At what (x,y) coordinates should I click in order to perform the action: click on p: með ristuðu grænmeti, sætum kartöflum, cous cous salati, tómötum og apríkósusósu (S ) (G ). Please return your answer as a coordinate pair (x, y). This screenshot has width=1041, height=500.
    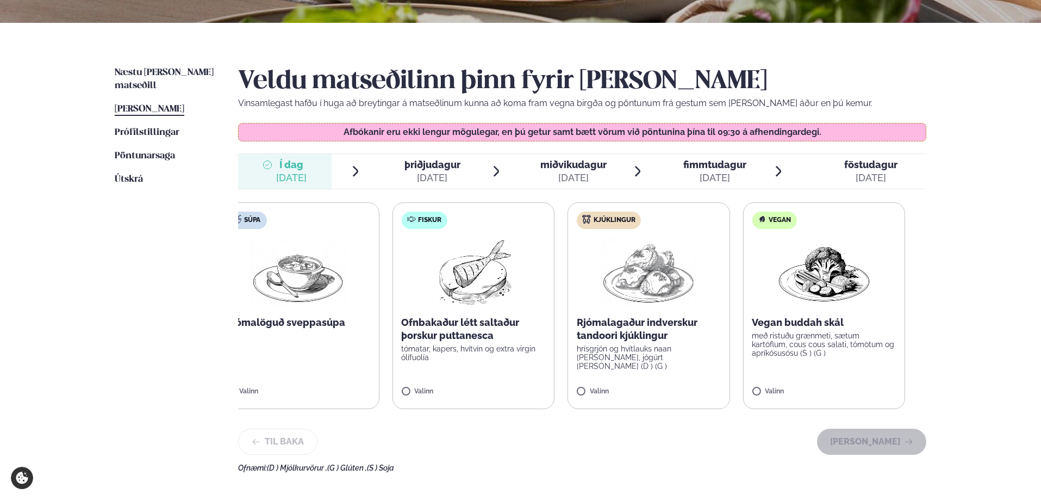
    Looking at the image, I should click on (823, 344).